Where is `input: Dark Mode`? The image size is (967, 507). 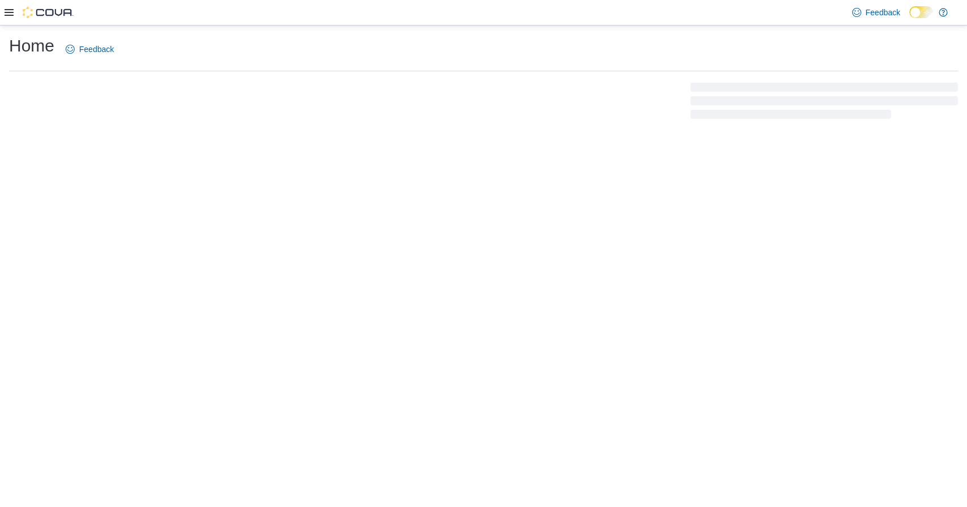
input: Dark Mode is located at coordinates (922, 12).